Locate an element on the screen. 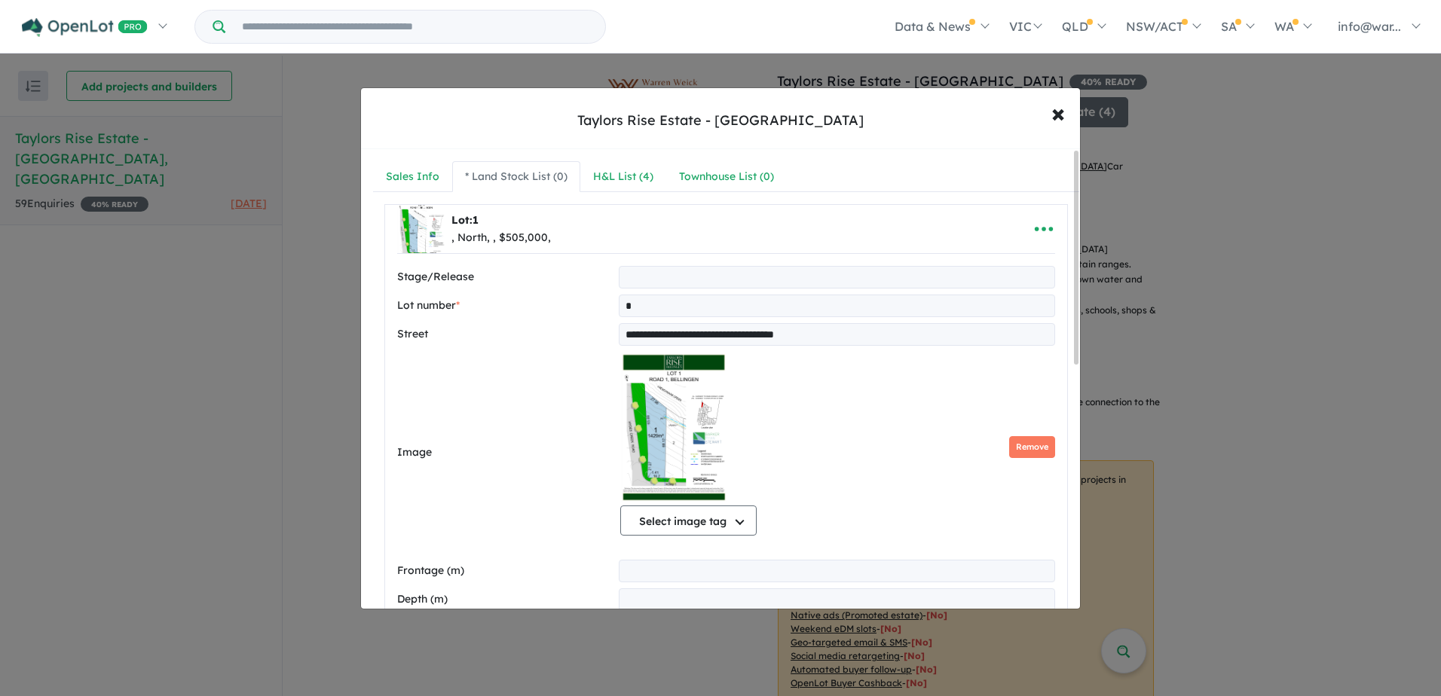  b: Lot: is located at coordinates (465, 220).